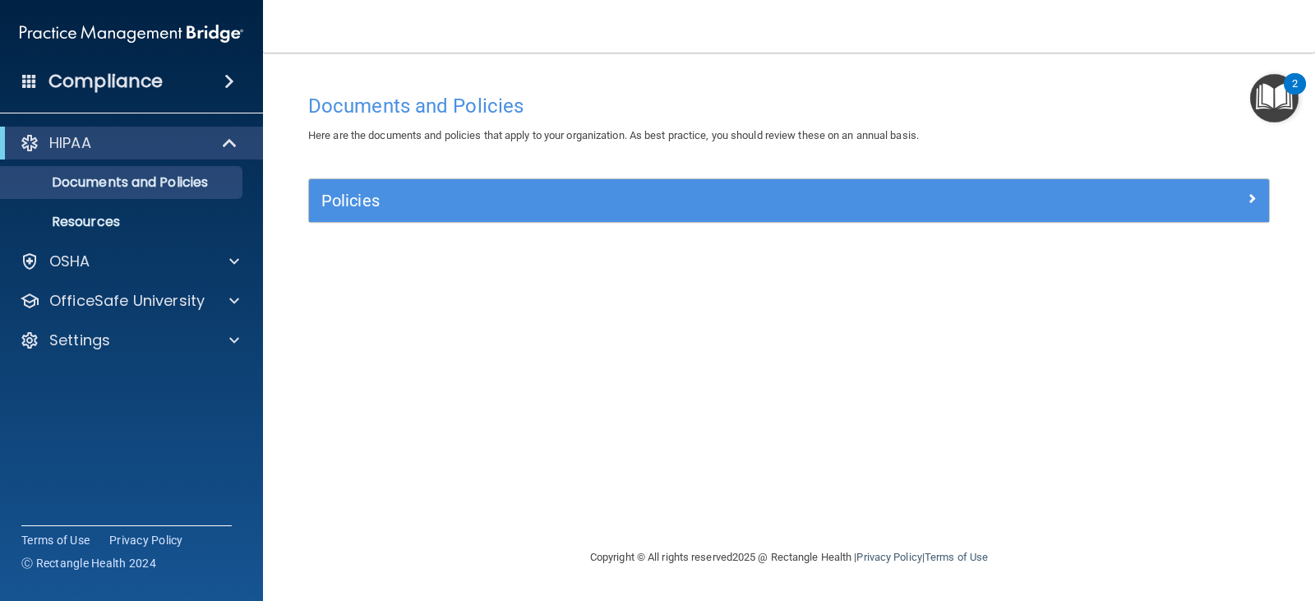  Describe the element at coordinates (122, 222) in the screenshot. I see `p: Resources` at that location.